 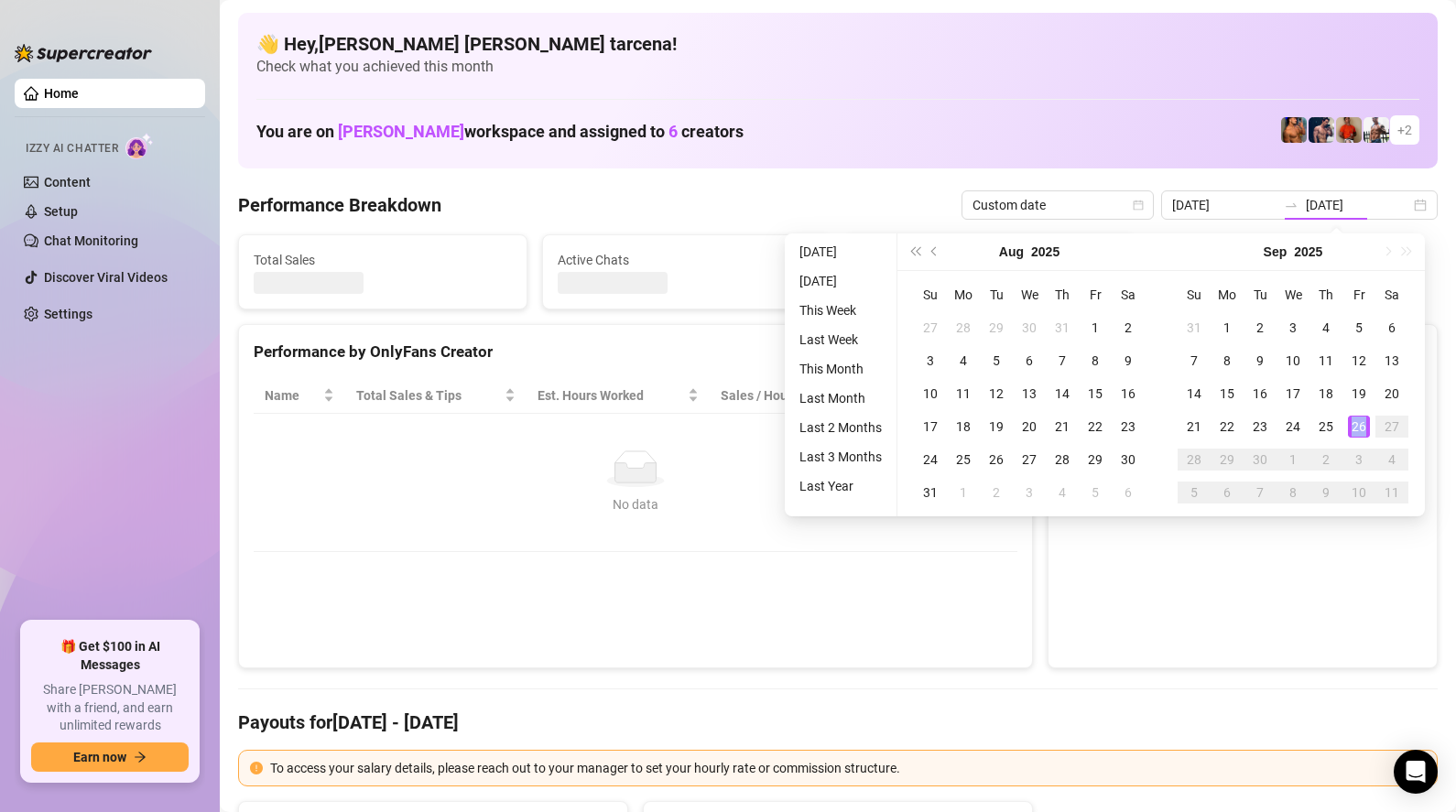 What do you see at coordinates (1138, 205) in the screenshot?
I see `span: calendar` at bounding box center [1138, 205].